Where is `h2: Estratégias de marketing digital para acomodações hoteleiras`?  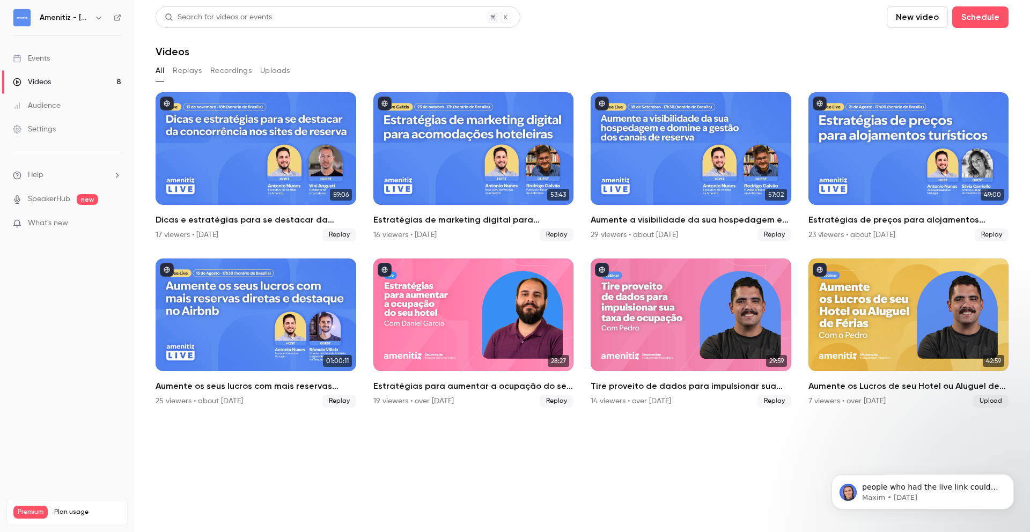 h2: Estratégias de marketing digital para acomodações hoteleiras is located at coordinates (474, 220).